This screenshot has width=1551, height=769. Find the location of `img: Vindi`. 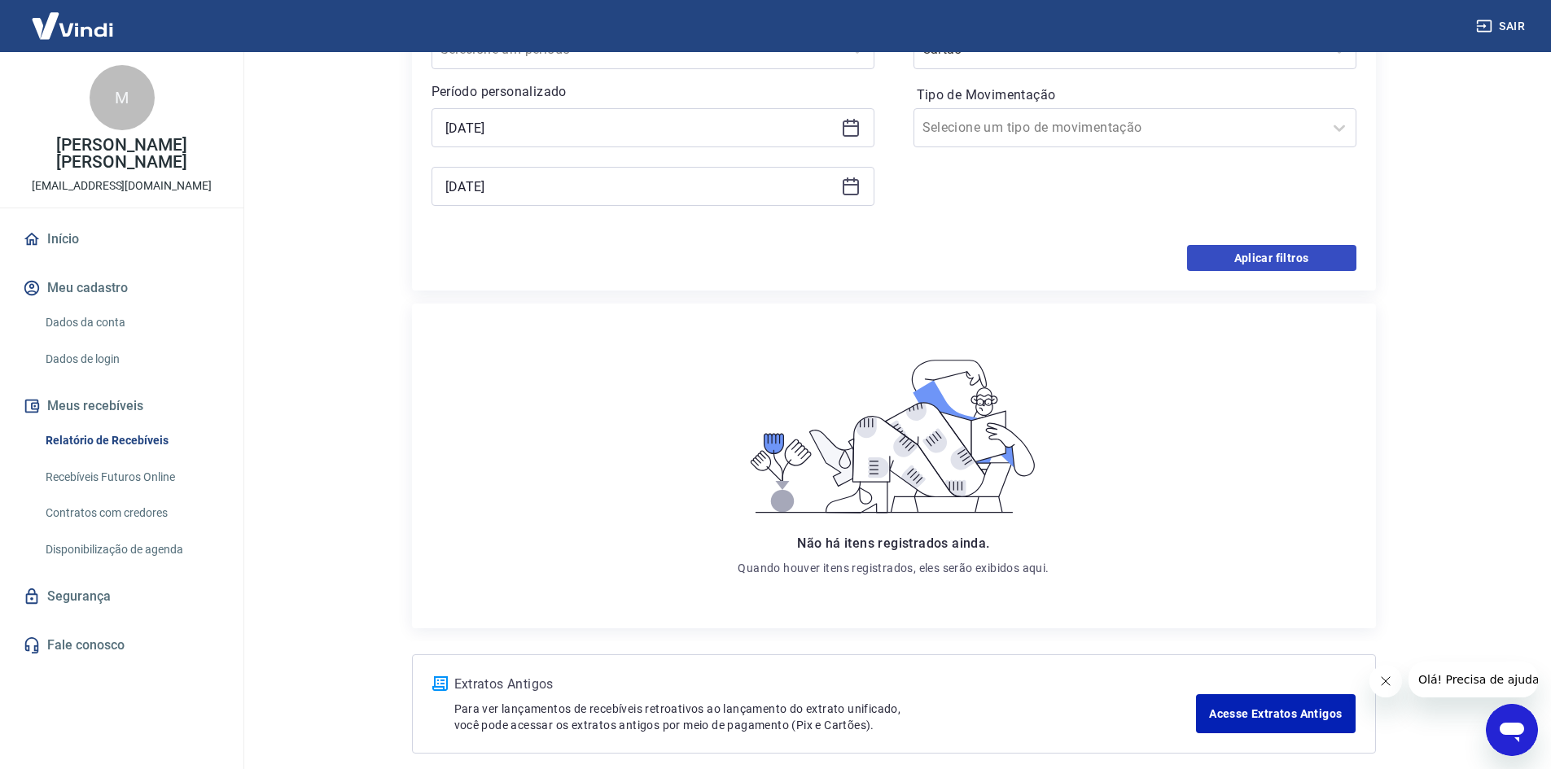

img: Vindi is located at coordinates (72, 25).